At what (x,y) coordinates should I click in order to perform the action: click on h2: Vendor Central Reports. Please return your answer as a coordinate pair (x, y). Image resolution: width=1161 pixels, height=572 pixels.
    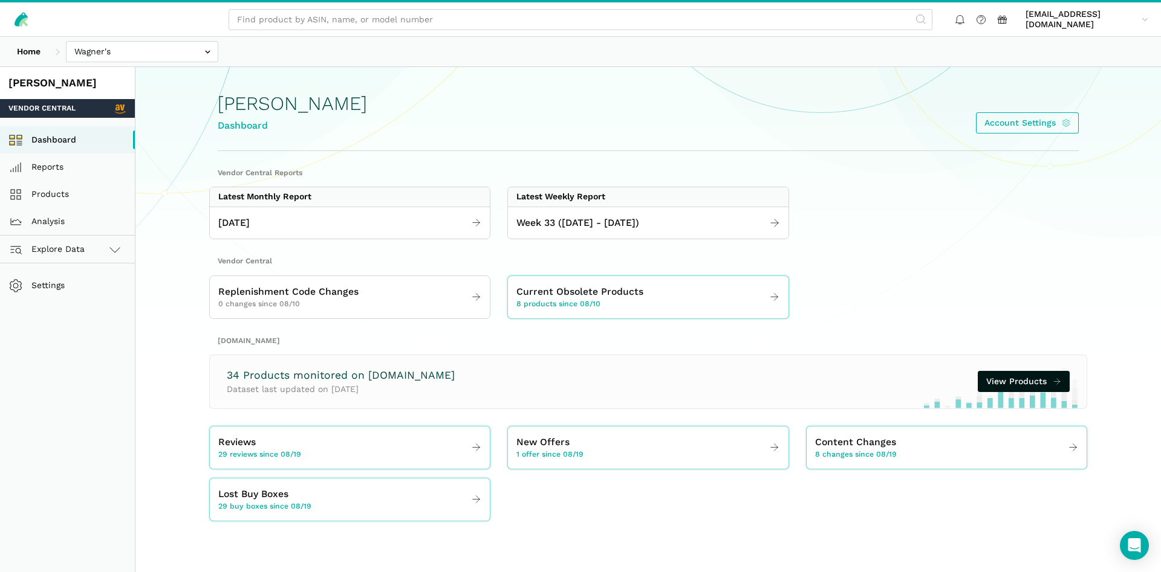
    Looking at the image, I should click on (648, 173).